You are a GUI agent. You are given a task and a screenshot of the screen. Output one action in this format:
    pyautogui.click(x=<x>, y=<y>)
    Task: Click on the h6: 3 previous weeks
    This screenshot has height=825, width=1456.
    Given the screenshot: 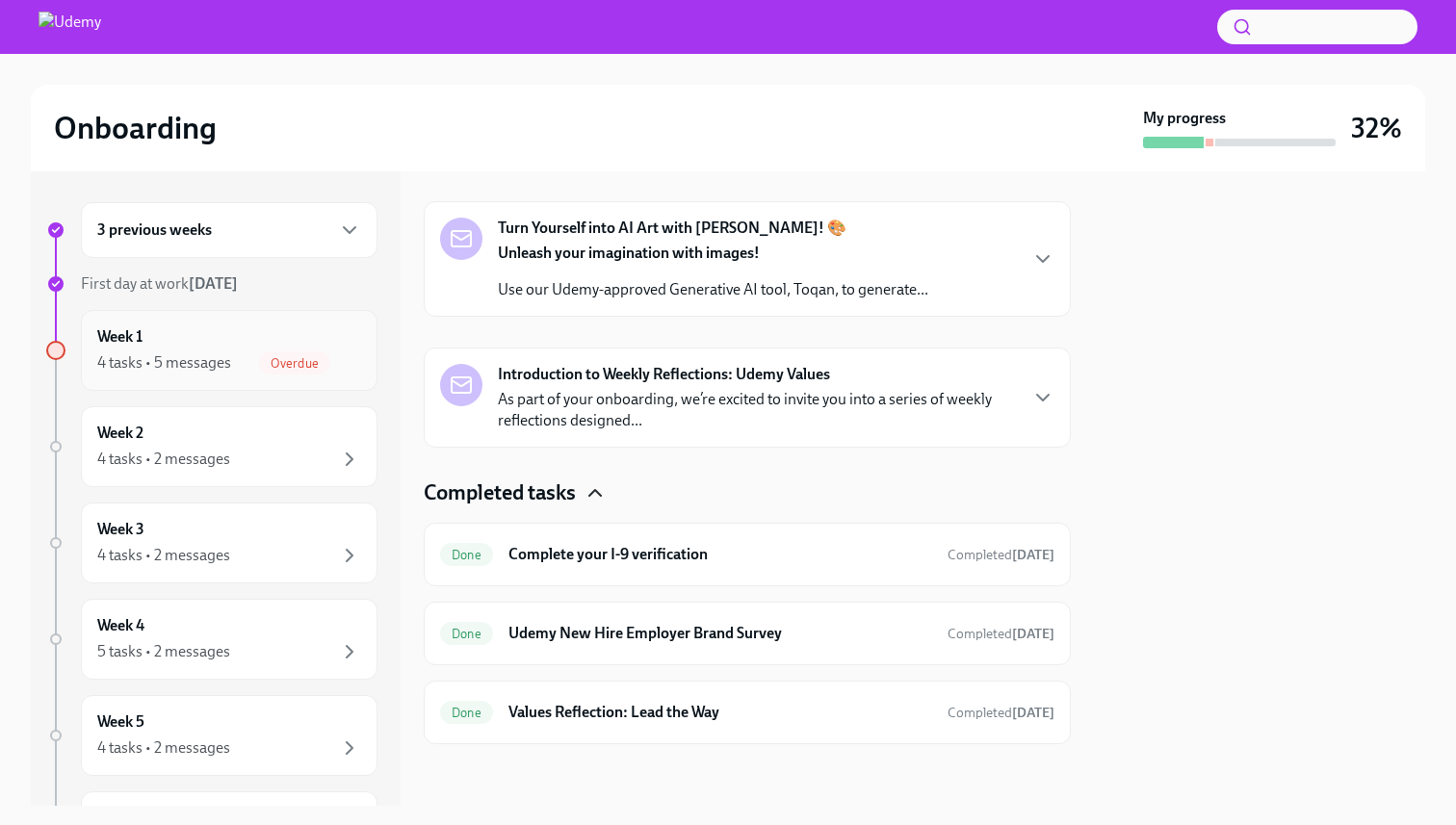 What is the action you would take?
    pyautogui.click(x=154, y=230)
    